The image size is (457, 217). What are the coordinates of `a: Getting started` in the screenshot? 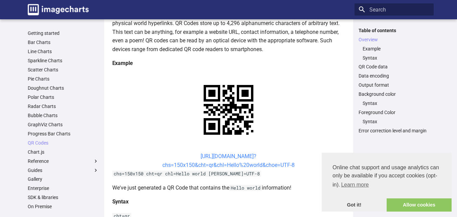 It's located at (63, 33).